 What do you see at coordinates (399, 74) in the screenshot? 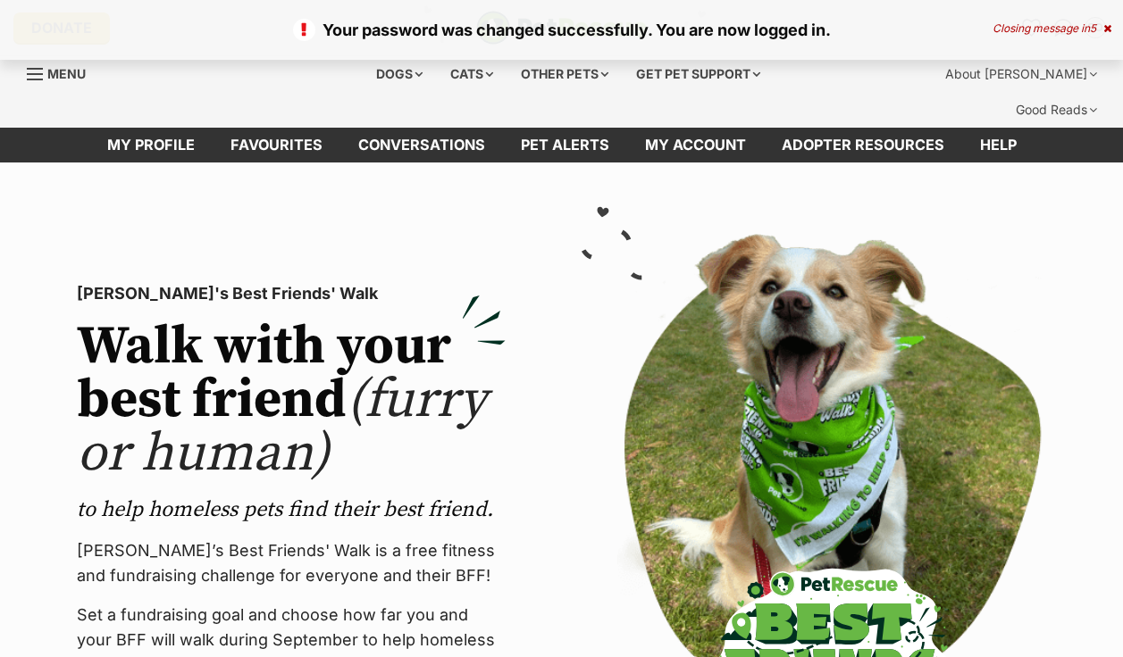
I see `div: Dogs` at bounding box center [399, 74].